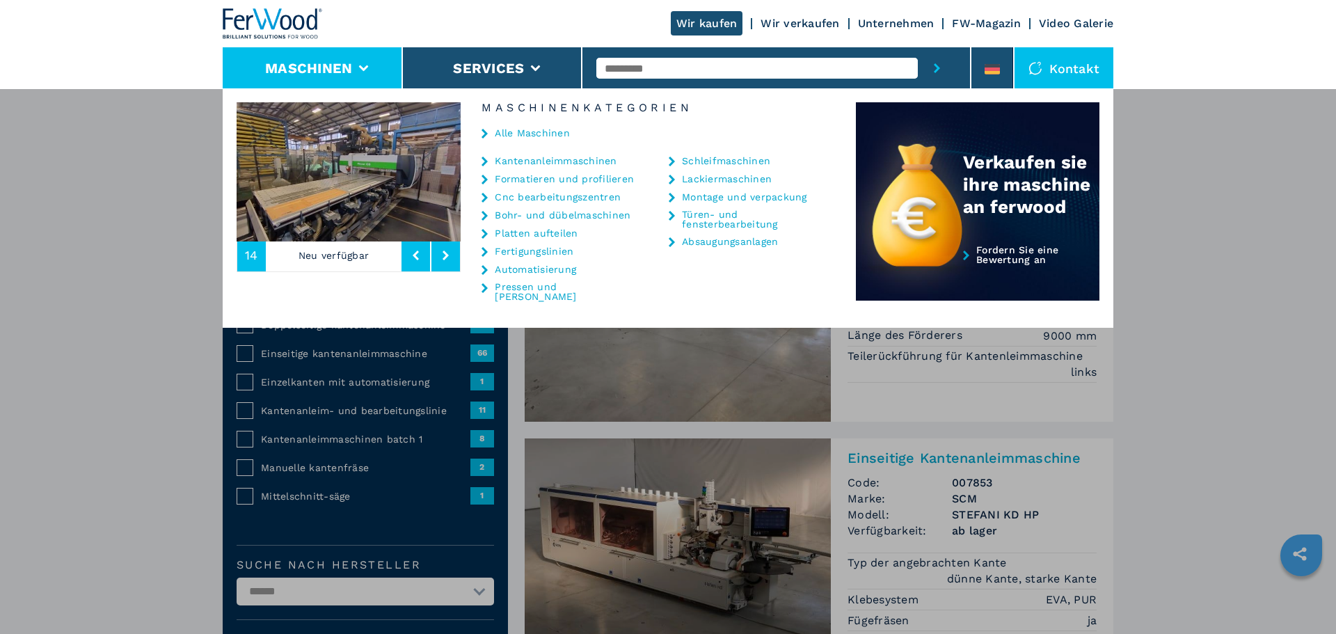 The height and width of the screenshot is (634, 1336). I want to click on a: Cnc bearbeitungszentren, so click(557, 197).